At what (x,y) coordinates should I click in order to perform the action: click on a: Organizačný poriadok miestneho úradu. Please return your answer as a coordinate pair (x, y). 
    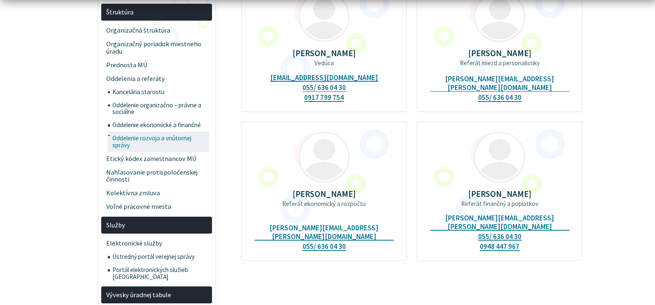
    Looking at the image, I should click on (157, 48).